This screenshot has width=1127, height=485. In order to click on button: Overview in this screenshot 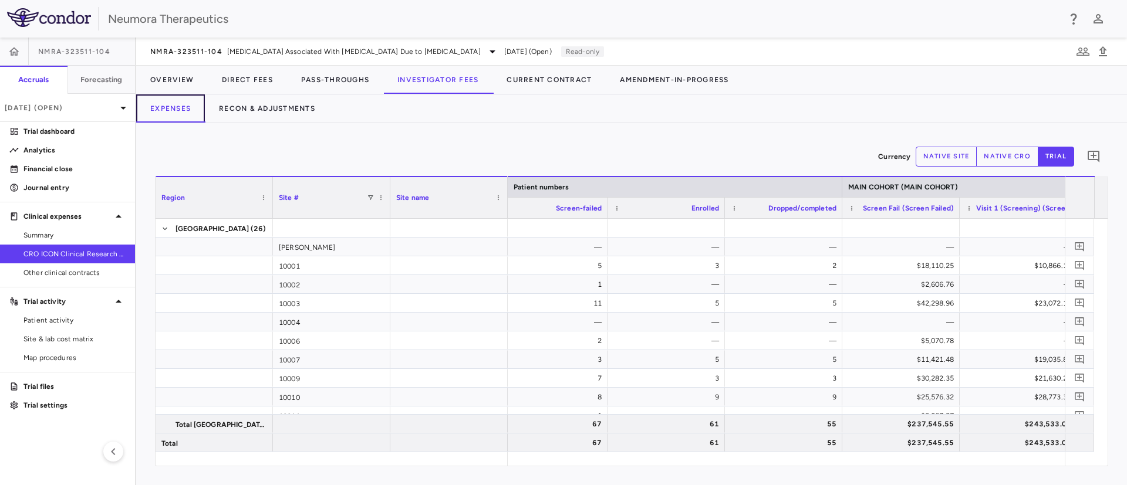, I will do `click(172, 80)`.